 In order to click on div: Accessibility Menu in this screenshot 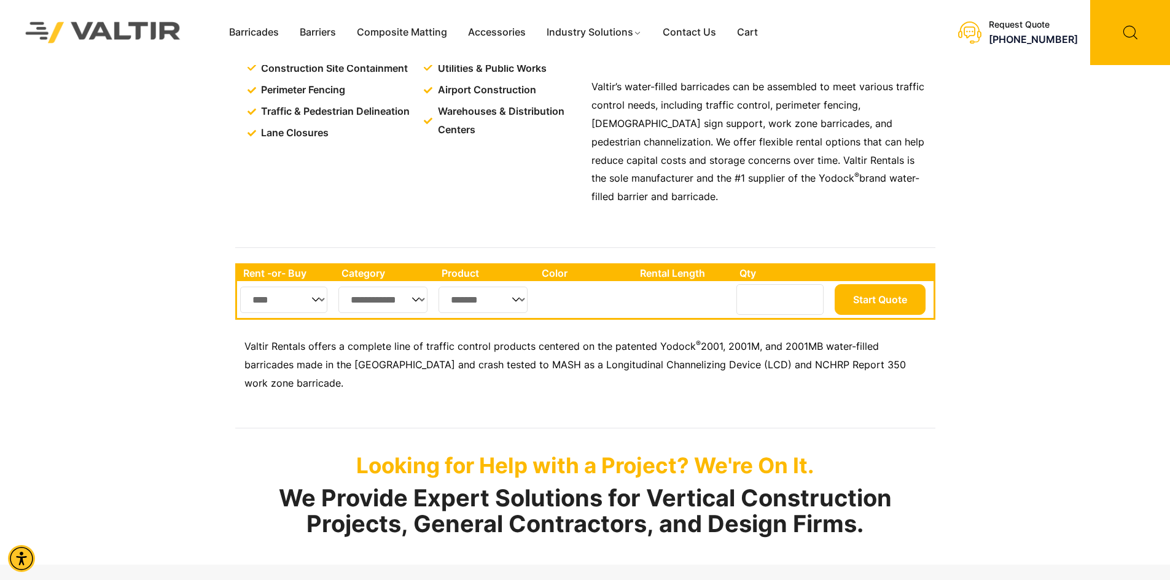, I will do `click(21, 559)`.